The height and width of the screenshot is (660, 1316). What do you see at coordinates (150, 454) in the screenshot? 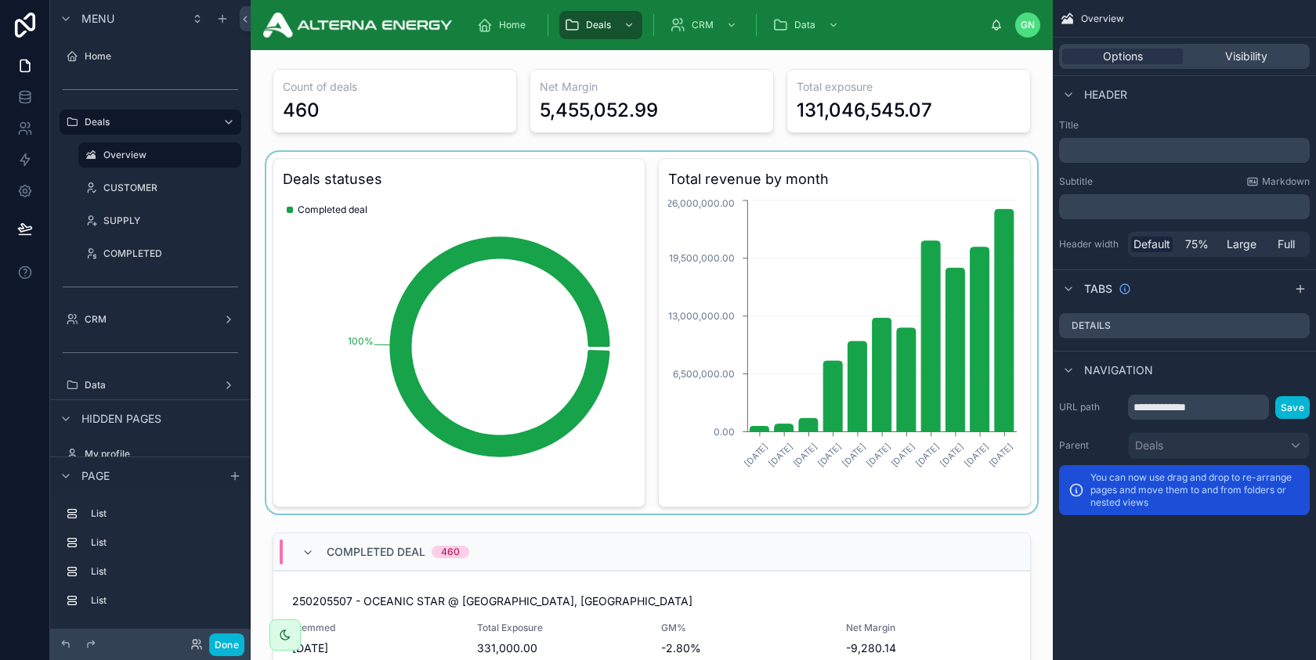
I see `a: My profile` at bounding box center [150, 454].